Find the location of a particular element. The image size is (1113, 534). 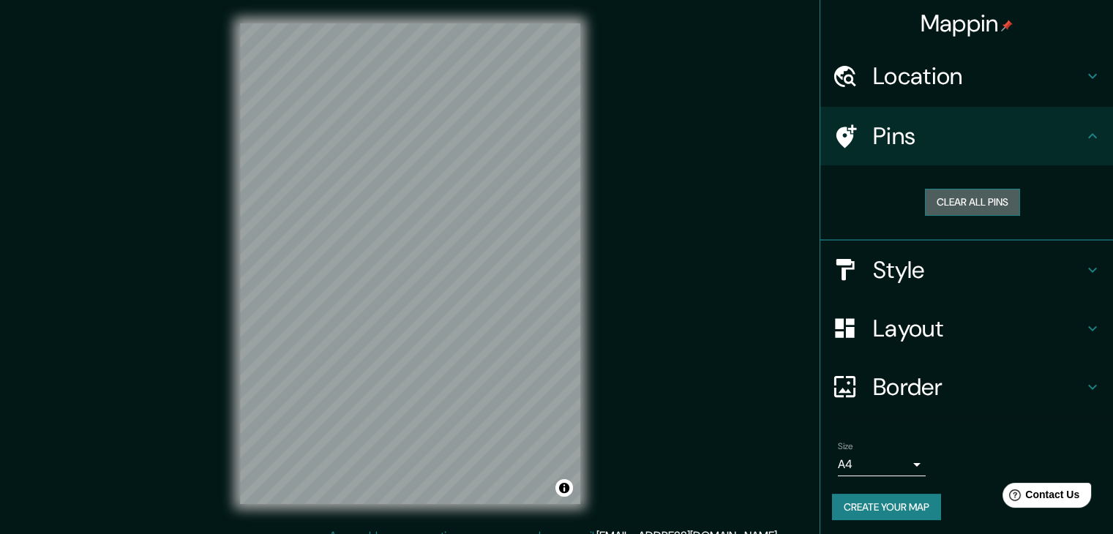

img: pin-icon.png is located at coordinates (1007, 26).